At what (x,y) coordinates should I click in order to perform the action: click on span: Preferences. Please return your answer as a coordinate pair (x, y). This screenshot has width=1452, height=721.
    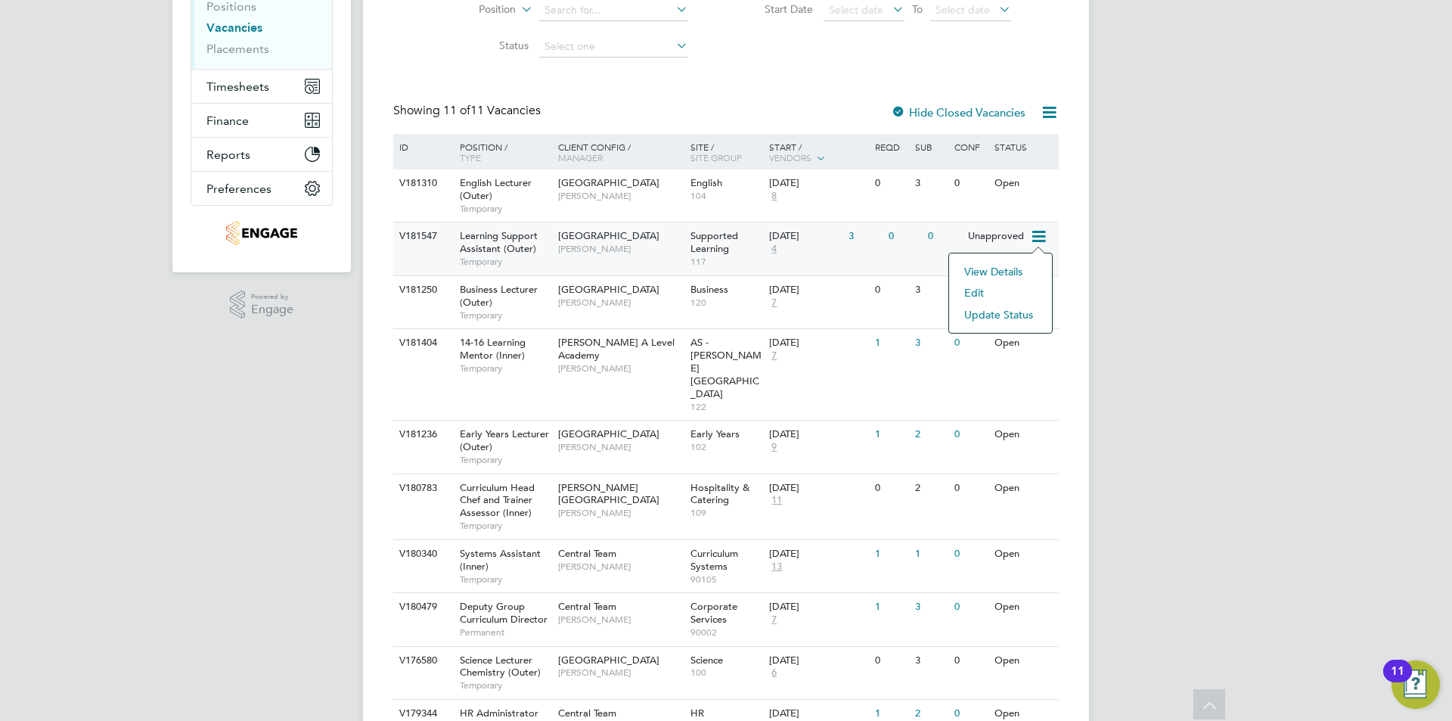
    Looking at the image, I should click on (239, 188).